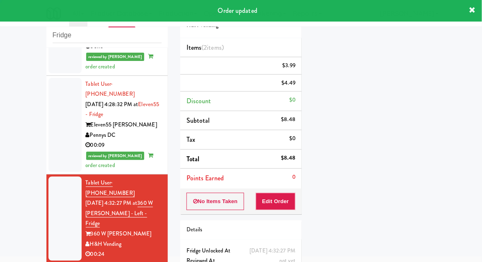 This screenshot has height=262, width=482. Describe the element at coordinates (193, 159) in the screenshot. I see `span: Total` at that location.